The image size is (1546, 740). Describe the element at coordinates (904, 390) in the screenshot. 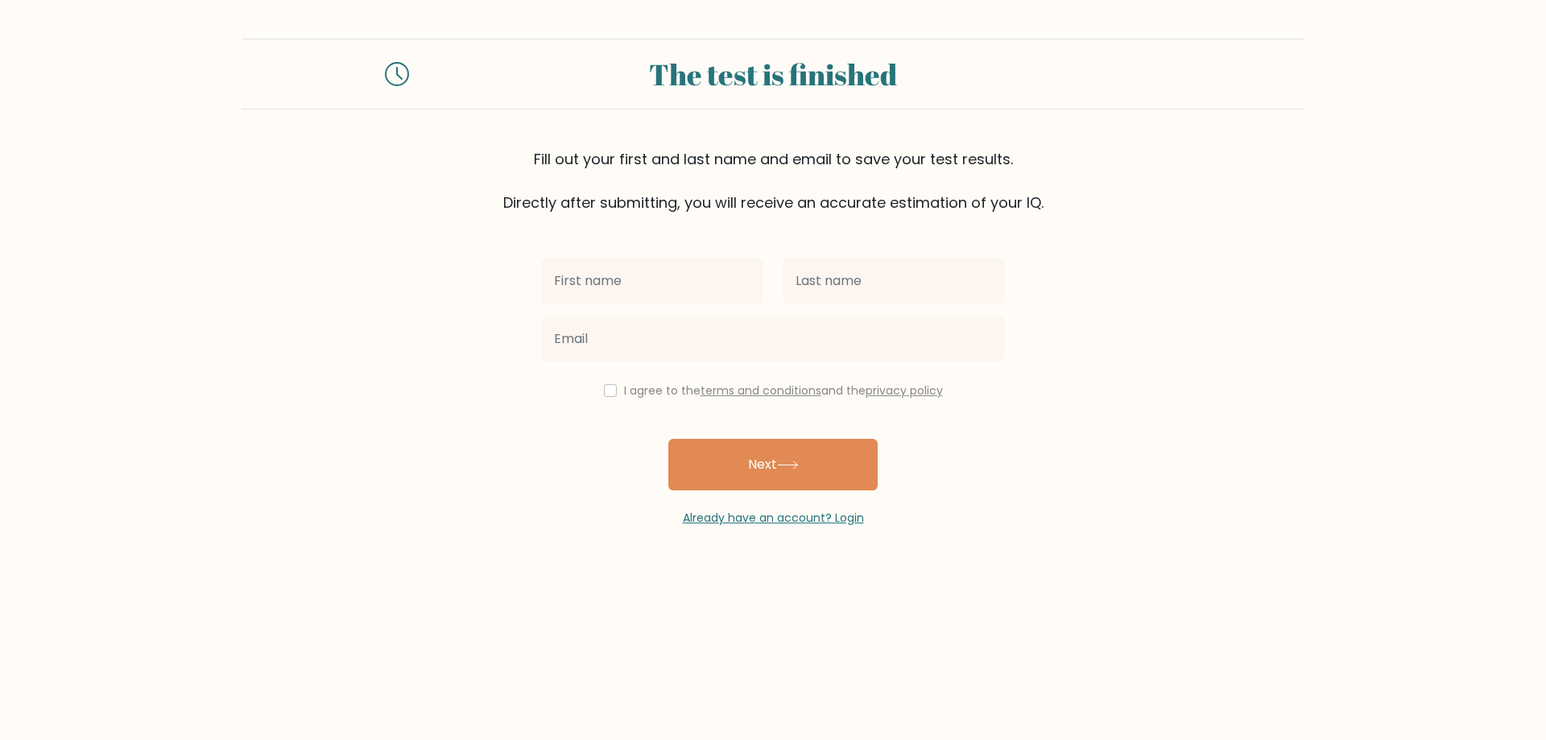

I see `a: privacy policy` at that location.